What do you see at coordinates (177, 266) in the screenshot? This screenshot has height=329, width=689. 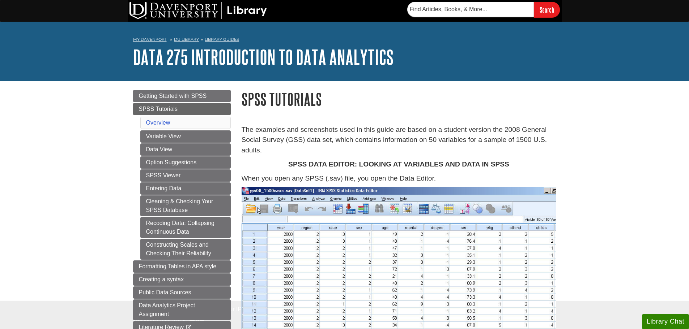 I see `span: Formatting Tables in APA style` at bounding box center [177, 266].